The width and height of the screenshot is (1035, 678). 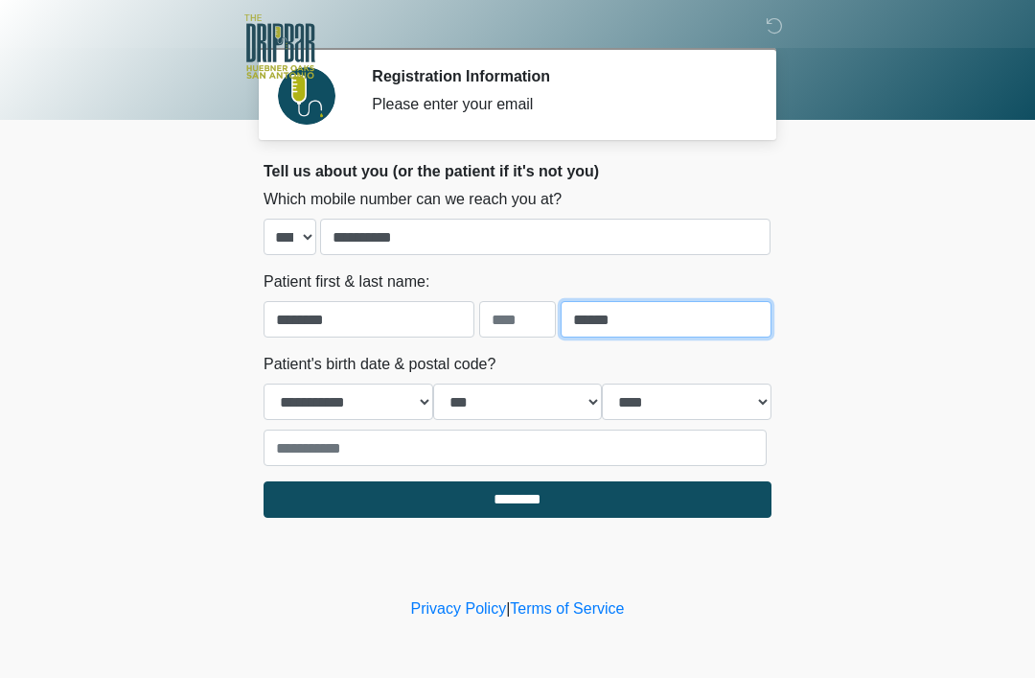 I want to click on label: Patient's birth date & postal code?, so click(x=380, y=364).